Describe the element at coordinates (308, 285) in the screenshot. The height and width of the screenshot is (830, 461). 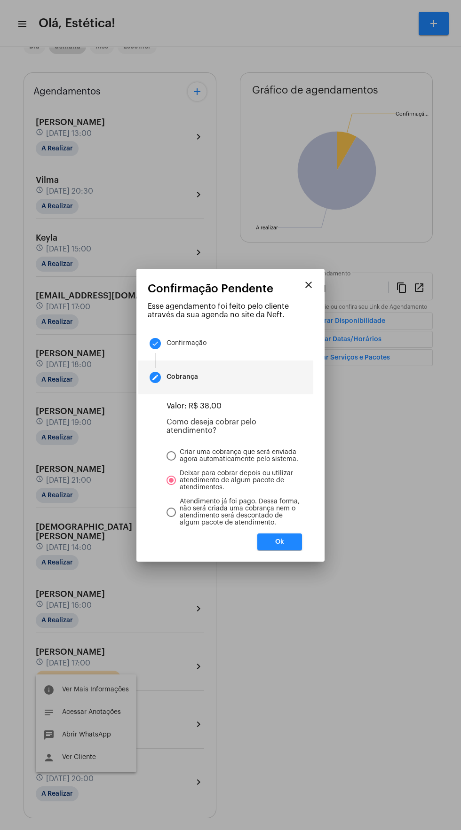
I see `mat-icon: close` at that location.